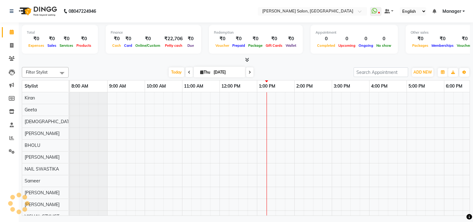 The image size is (473, 222). I want to click on span: Petty cash, so click(174, 46).